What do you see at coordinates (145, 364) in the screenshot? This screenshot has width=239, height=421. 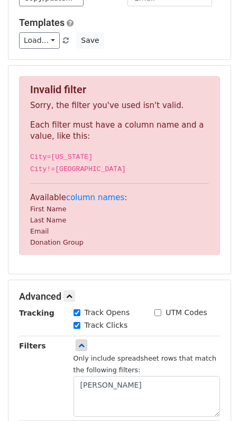 I see `small: Only include spreadsheet rows that match the following filters:` at bounding box center [145, 364].